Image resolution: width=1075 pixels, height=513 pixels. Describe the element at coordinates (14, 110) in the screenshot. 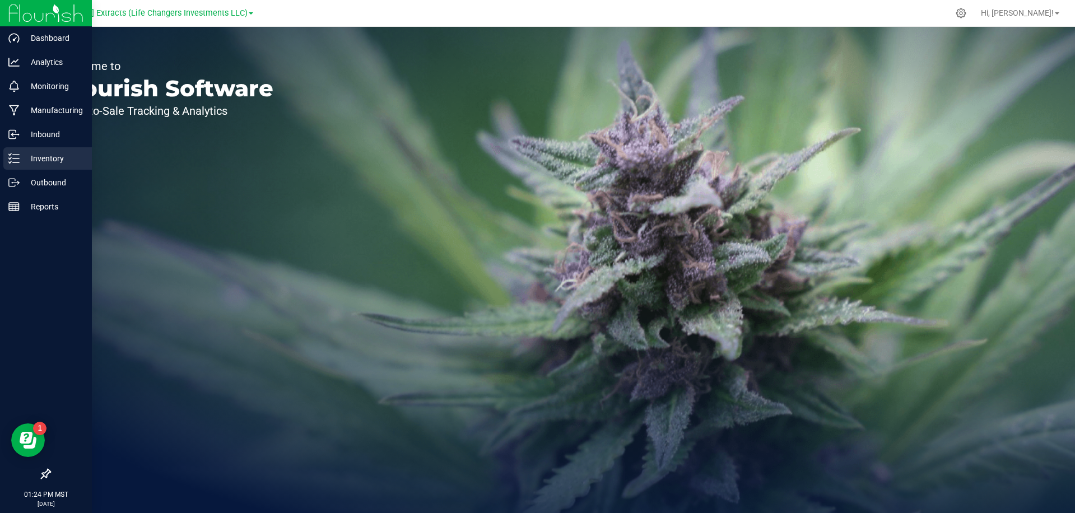

I see `inline-svg: Manufacturing` at that location.